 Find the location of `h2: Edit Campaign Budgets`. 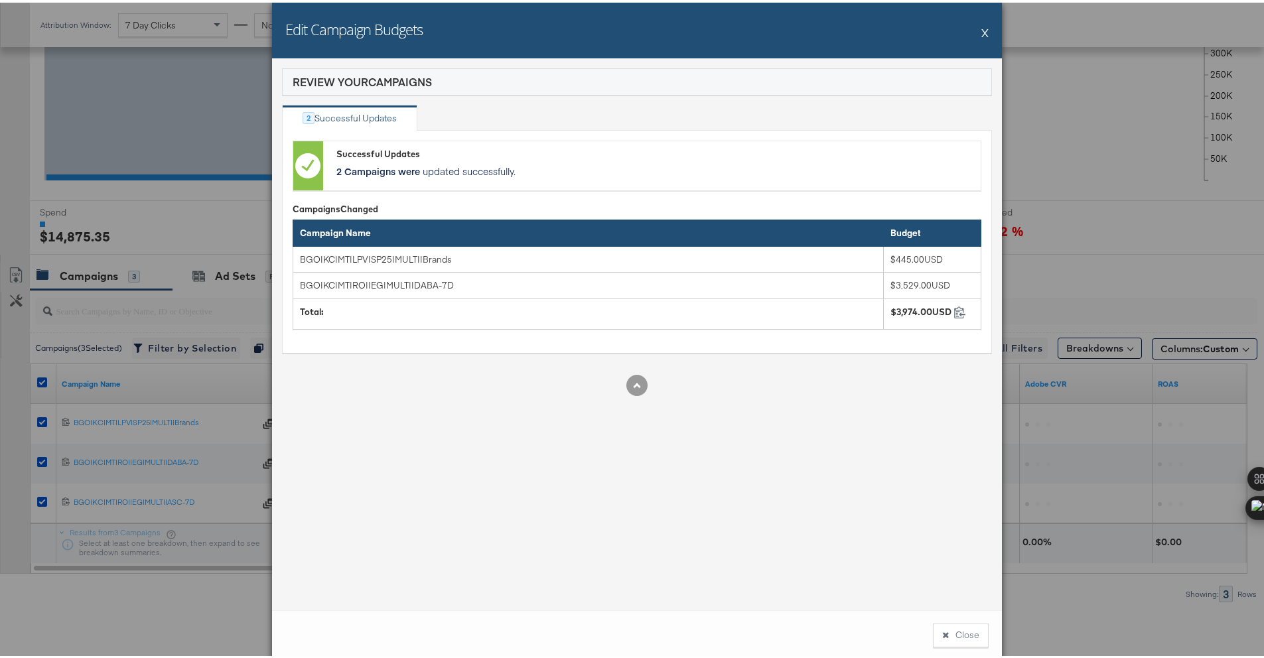

h2: Edit Campaign Budgets is located at coordinates (354, 27).